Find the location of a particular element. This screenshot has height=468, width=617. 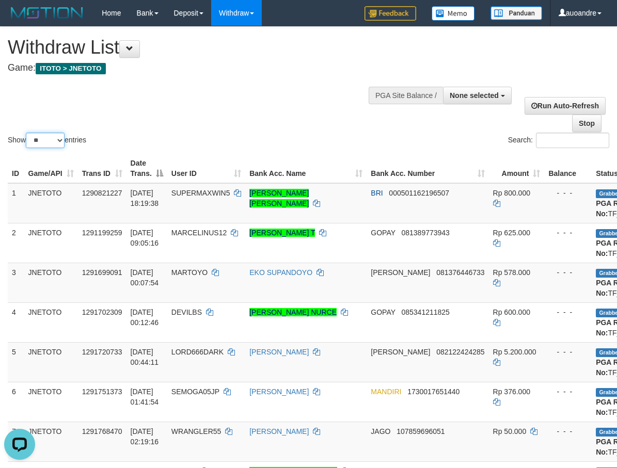

span: WRANGLER55 is located at coordinates (196, 431).